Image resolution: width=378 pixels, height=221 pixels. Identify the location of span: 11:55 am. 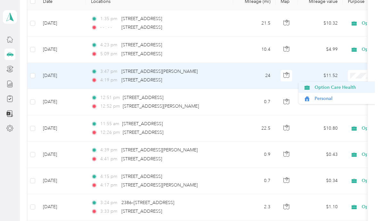
(109, 124).